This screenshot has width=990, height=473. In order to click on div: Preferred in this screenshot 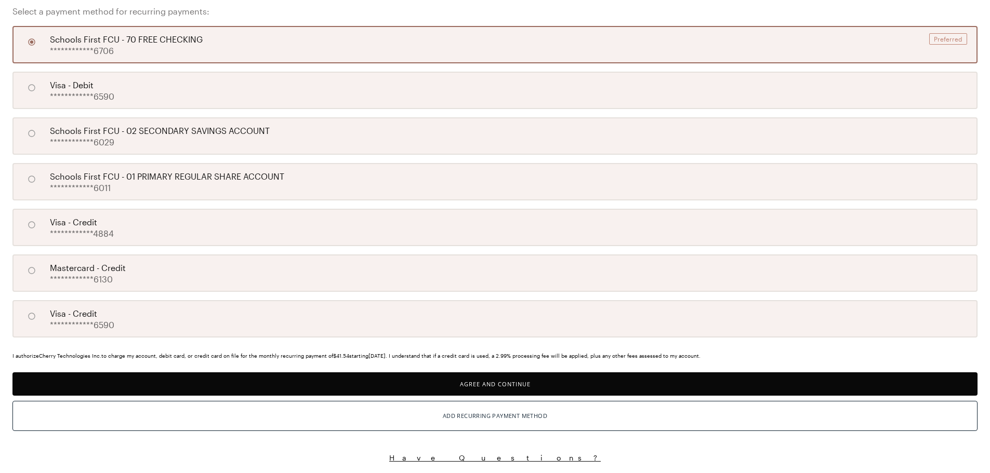, I will do `click(947, 39)`.